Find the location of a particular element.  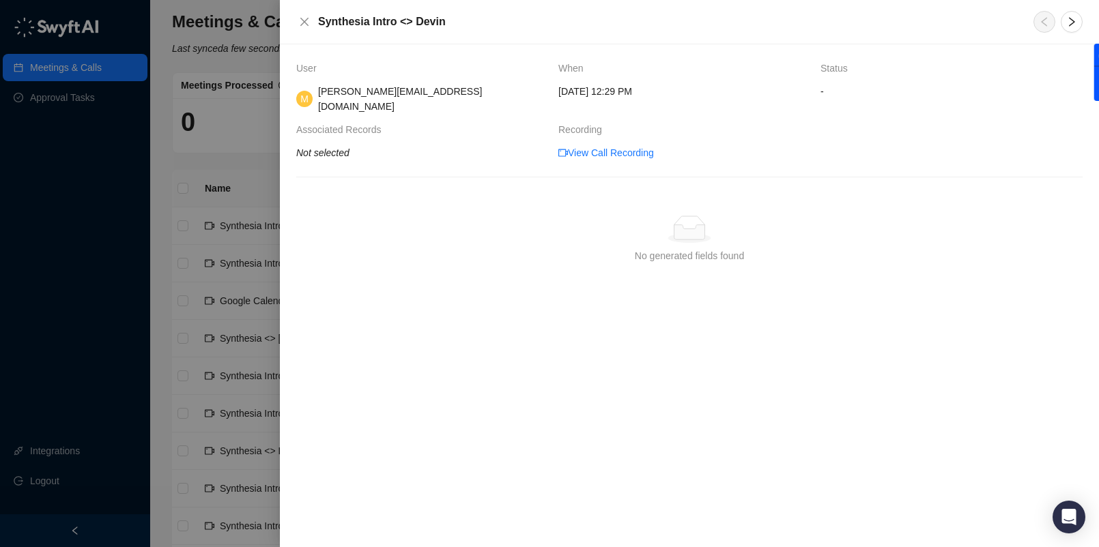

span: Associated Records is located at coordinates (342, 130).